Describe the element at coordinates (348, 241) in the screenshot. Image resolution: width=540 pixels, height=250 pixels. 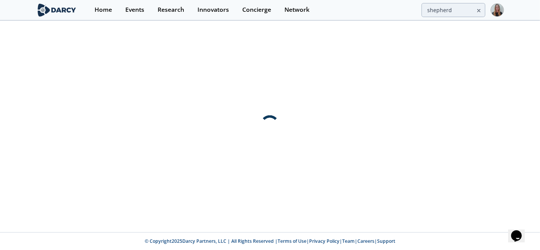
I see `a: Team` at that location.